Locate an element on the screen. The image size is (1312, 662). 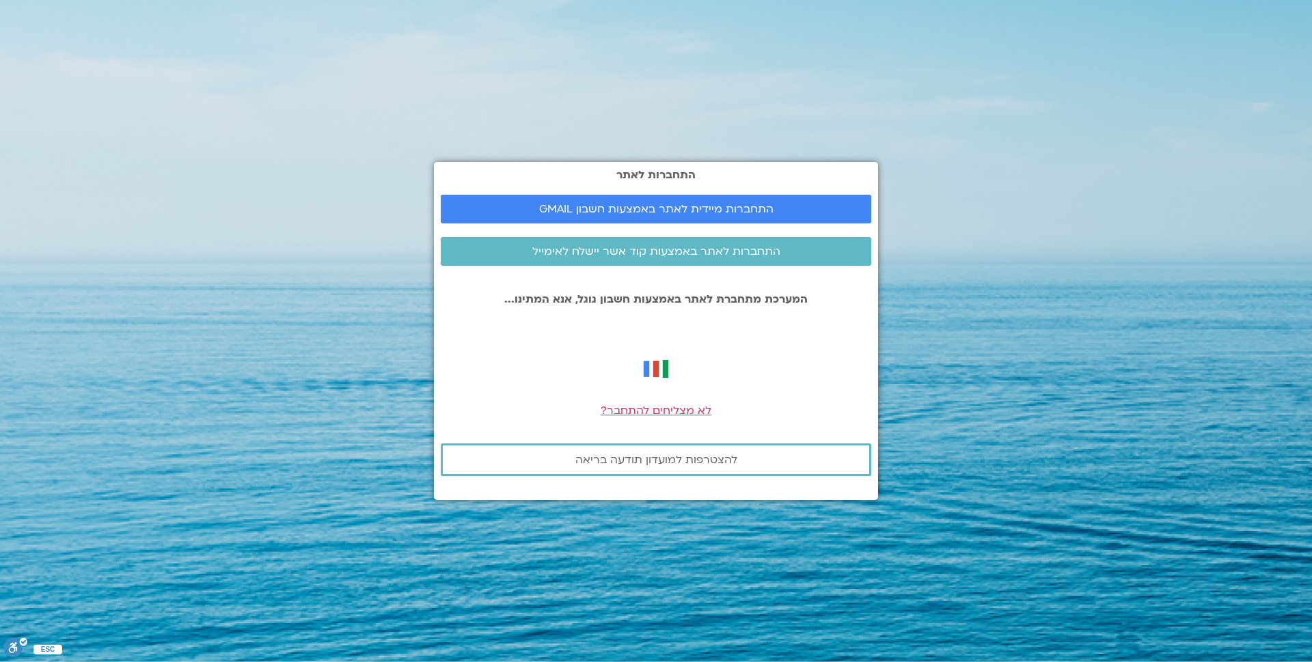
span: להצטרפות למועדון תודעה בריאה is located at coordinates (656, 460).